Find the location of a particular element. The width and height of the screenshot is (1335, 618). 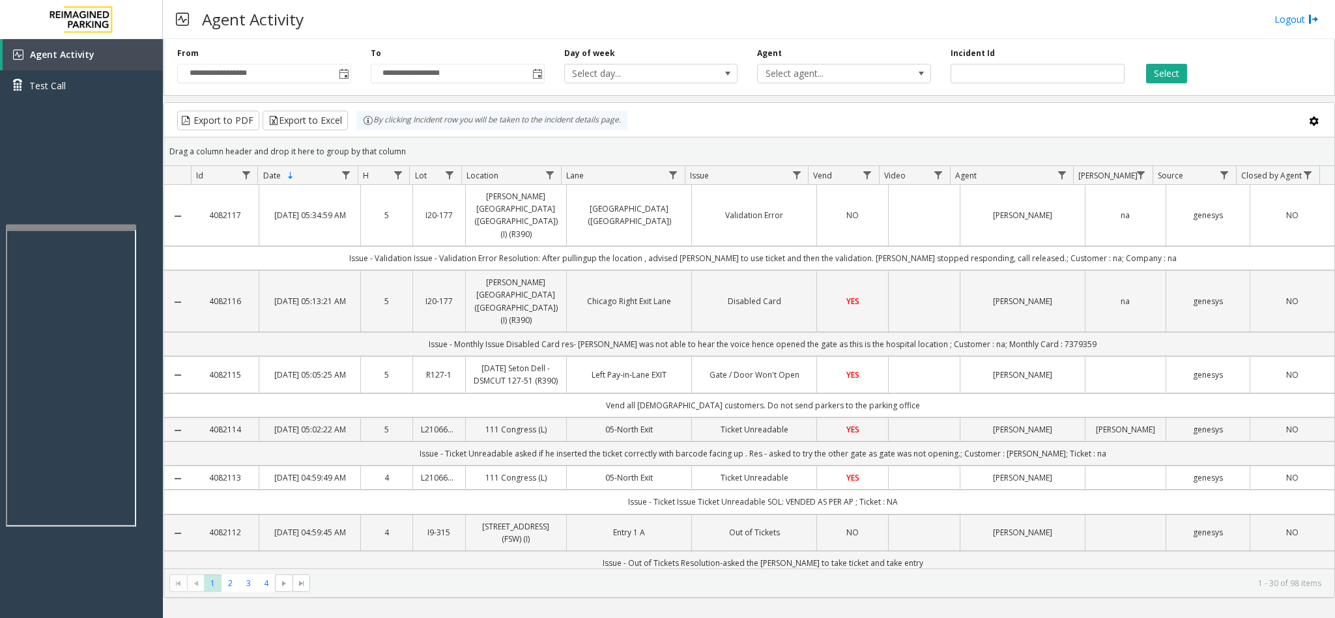

a: Id Filter Menu is located at coordinates (246, 175).